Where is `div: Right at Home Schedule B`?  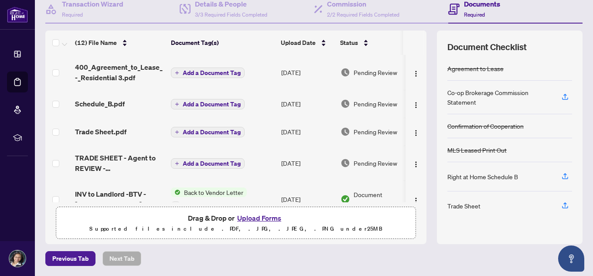 div: Right at Home Schedule B is located at coordinates (483, 177).